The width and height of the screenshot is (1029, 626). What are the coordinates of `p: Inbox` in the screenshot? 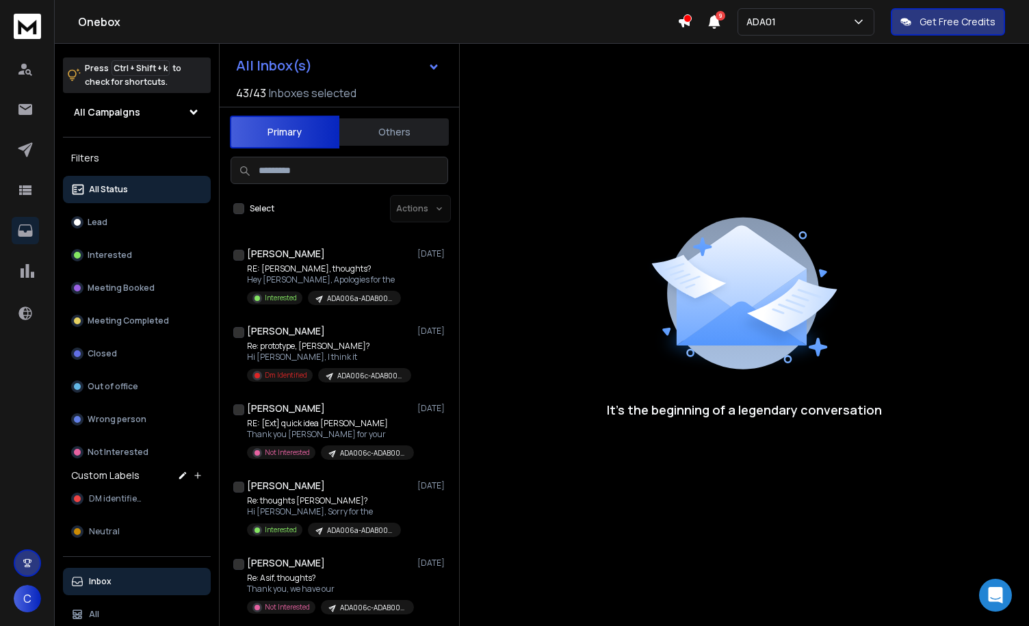 It's located at (100, 582).